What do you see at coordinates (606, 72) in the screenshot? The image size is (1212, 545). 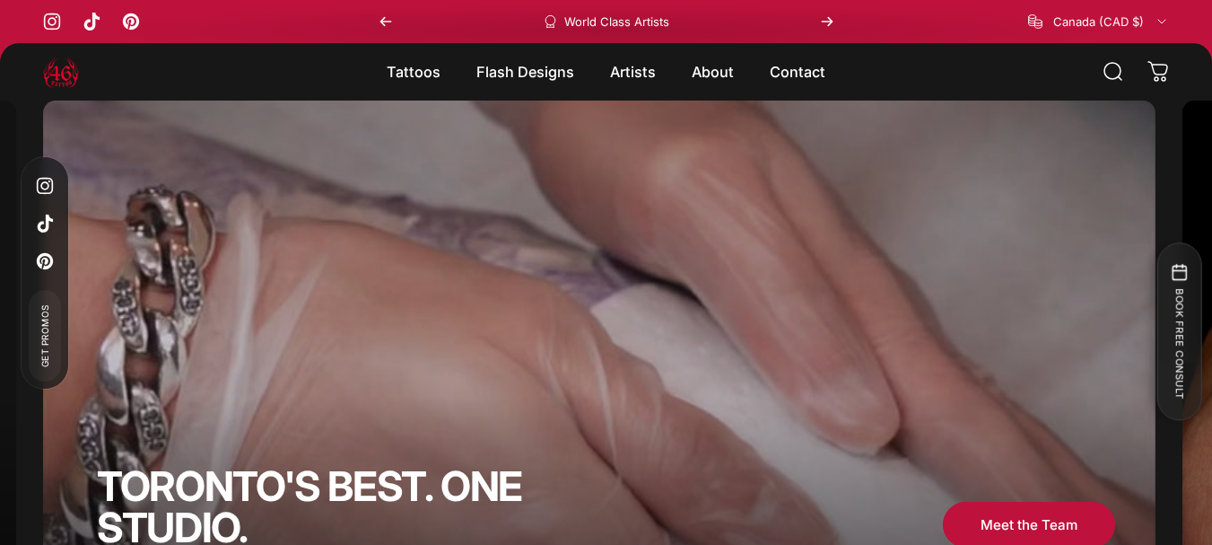 I see `nav: Primary` at bounding box center [606, 72].